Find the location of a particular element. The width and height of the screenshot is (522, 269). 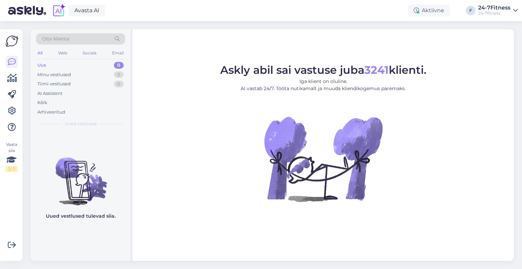

div: Web is located at coordinates (63, 53).